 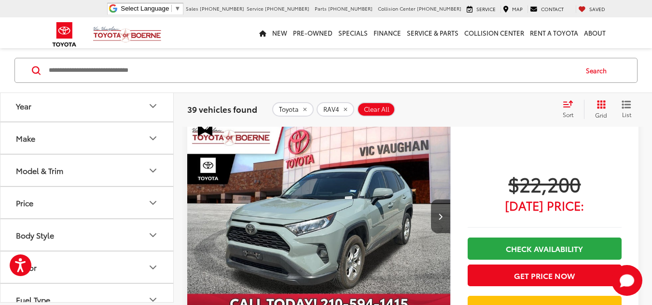 I want to click on a: Contact, so click(x=547, y=9).